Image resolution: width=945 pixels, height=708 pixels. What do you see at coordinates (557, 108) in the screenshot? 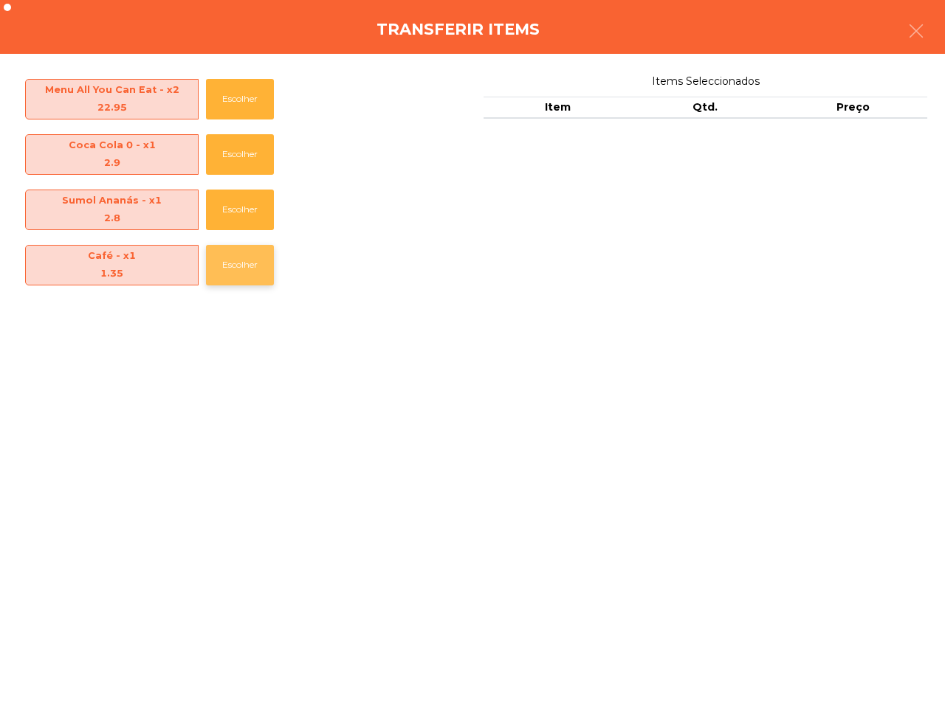
I see `th: Item` at bounding box center [557, 108].